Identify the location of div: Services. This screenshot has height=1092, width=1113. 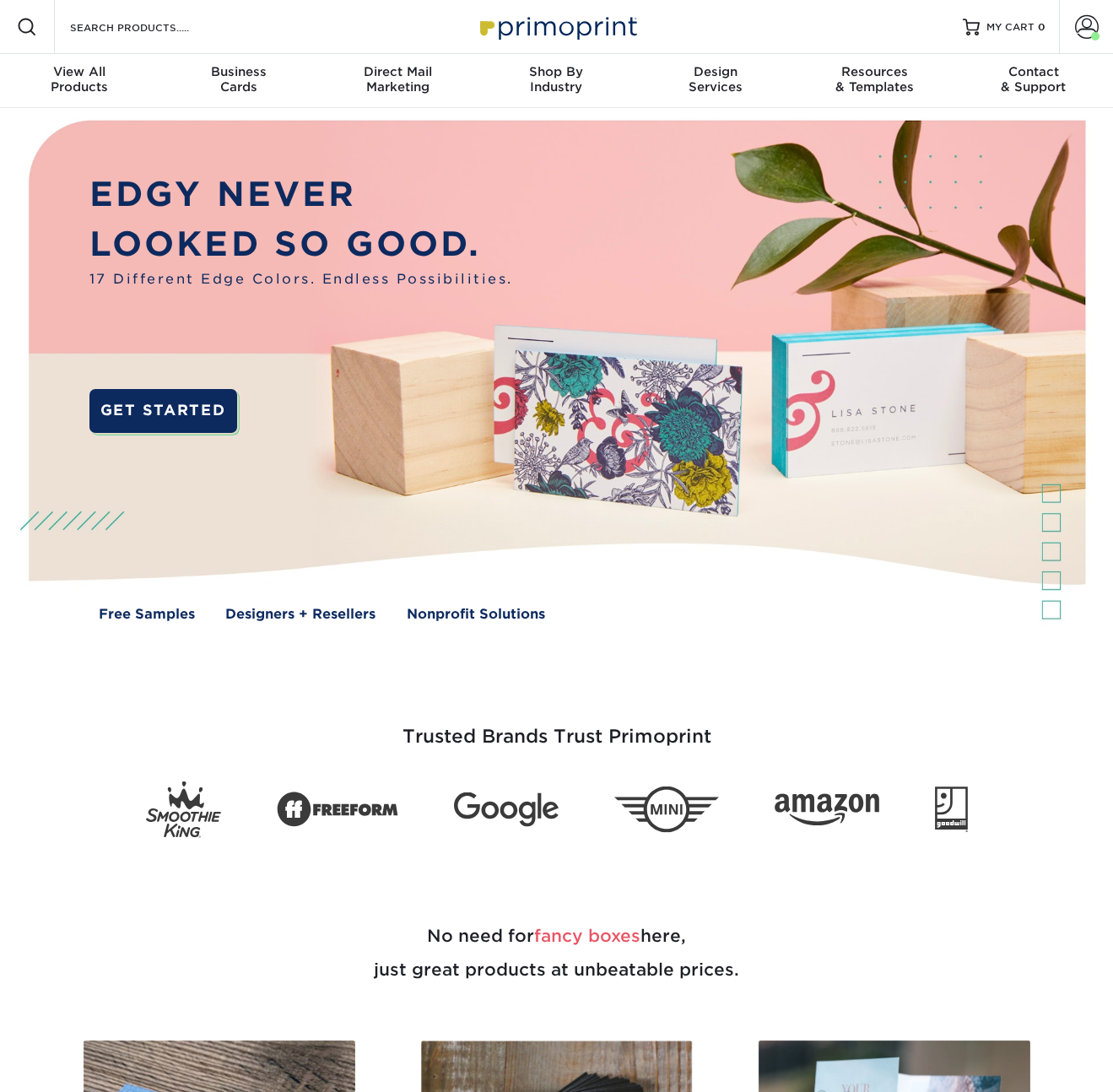
(716, 79).